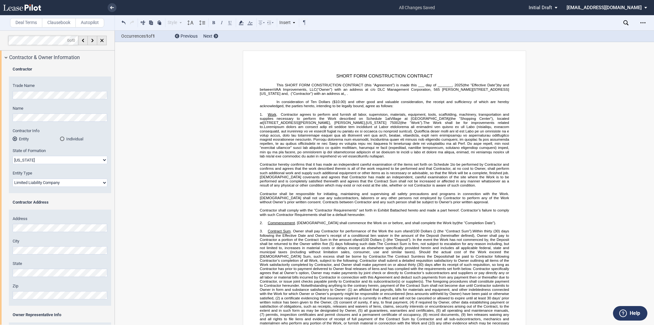 The height and width of the screenshot is (325, 654). I want to click on span: if required by Owner, other data establishing payment or satisfaction of obligations, such as rec..., so click(385, 306).